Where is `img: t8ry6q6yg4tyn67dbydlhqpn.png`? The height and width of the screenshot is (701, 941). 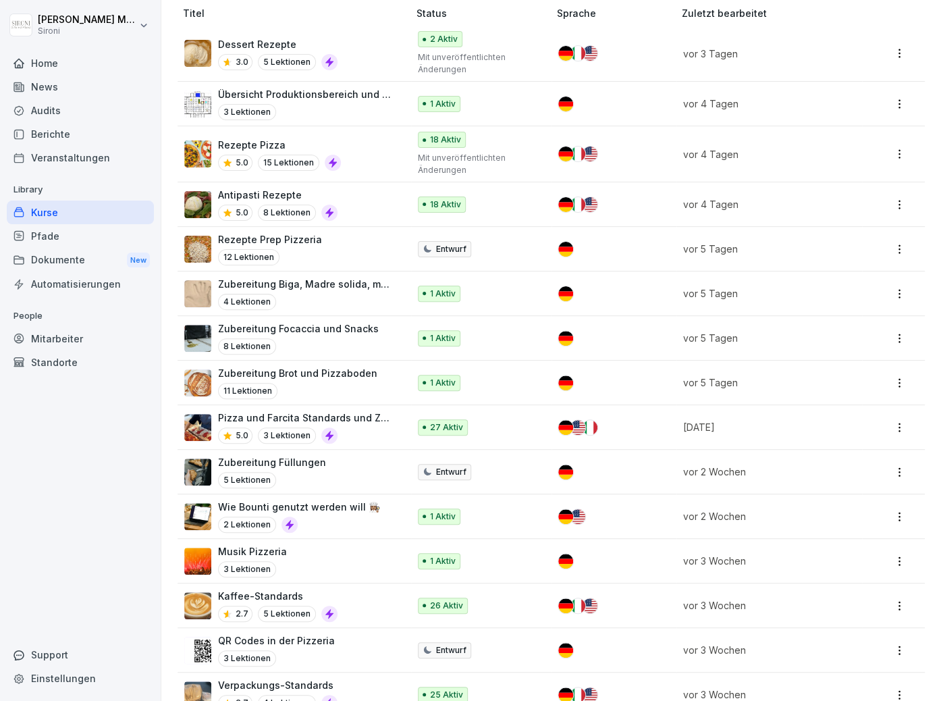 img: t8ry6q6yg4tyn67dbydlhqpn.png is located at coordinates (198, 249).